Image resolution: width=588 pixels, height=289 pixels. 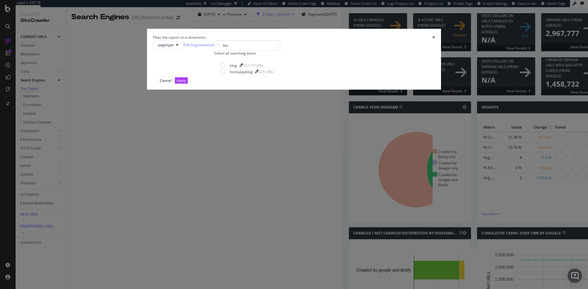 I want to click on button: pagetype, so click(x=168, y=45).